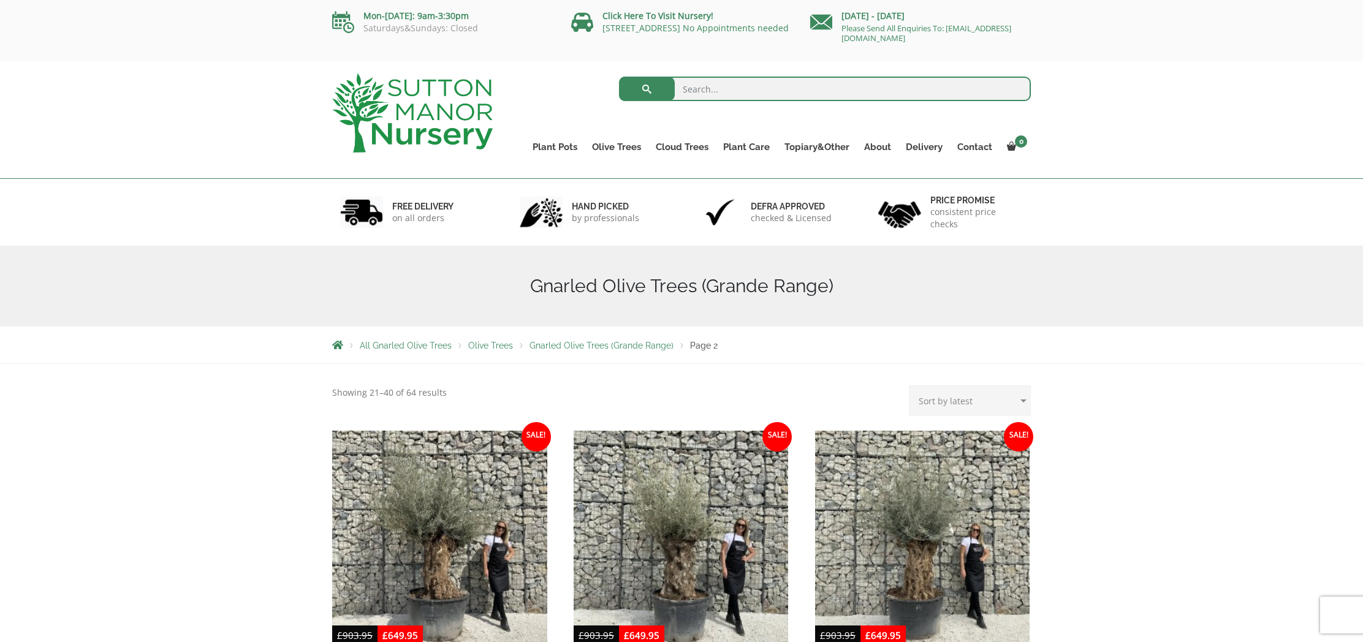  Describe the element at coordinates (606, 218) in the screenshot. I see `p: by professionals` at that location.